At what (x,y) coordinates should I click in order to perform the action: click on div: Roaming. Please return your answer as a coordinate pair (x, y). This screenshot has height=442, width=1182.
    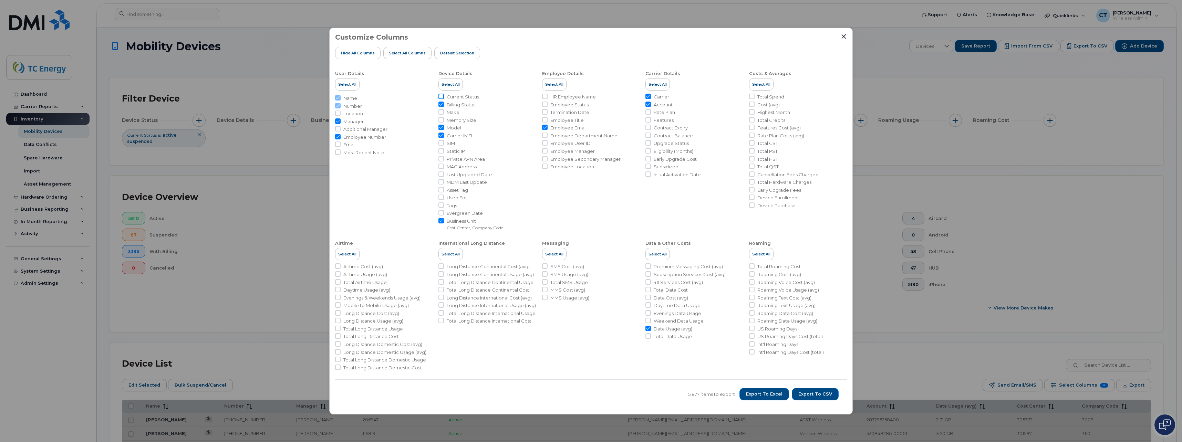
    Looking at the image, I should click on (760, 243).